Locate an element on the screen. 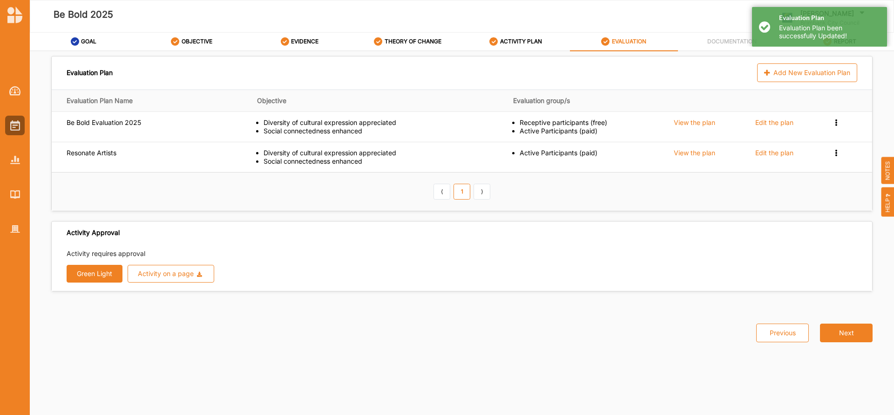 The width and height of the screenshot is (894, 415). div: Evaluation Plan Name is located at coordinates (158, 101).